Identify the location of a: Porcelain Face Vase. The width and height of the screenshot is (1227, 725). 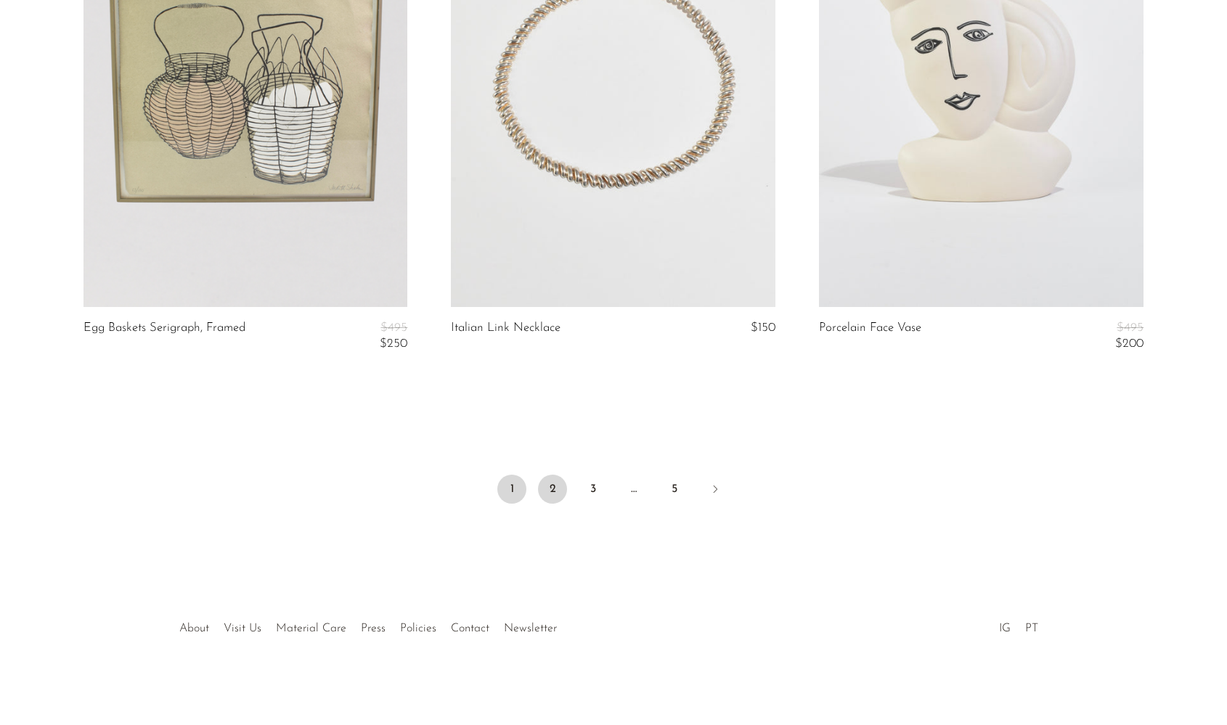
(870, 336).